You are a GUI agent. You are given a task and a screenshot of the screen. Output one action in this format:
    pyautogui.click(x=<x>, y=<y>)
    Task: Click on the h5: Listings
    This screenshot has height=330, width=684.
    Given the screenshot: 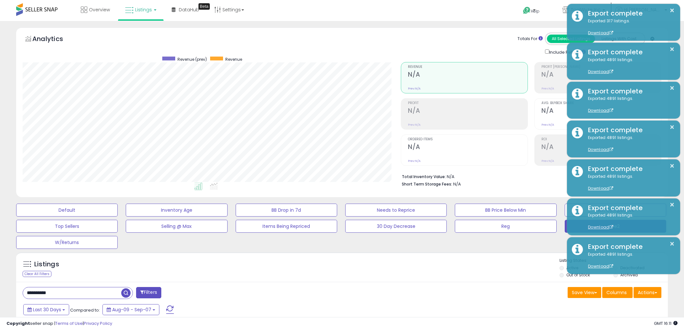 What is the action you would take?
    pyautogui.click(x=47, y=264)
    